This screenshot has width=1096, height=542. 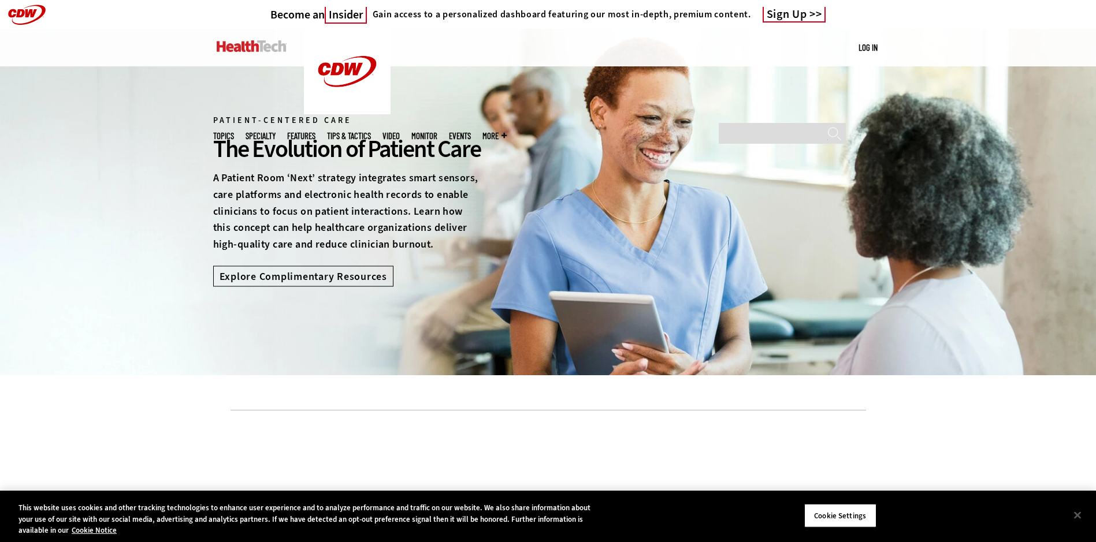 What do you see at coordinates (494, 136) in the screenshot?
I see `span: More` at bounding box center [494, 136].